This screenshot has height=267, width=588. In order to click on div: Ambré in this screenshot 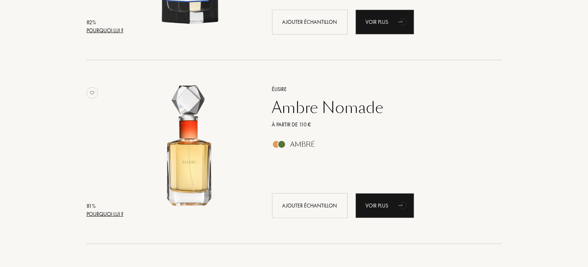, I will do `click(303, 144)`.